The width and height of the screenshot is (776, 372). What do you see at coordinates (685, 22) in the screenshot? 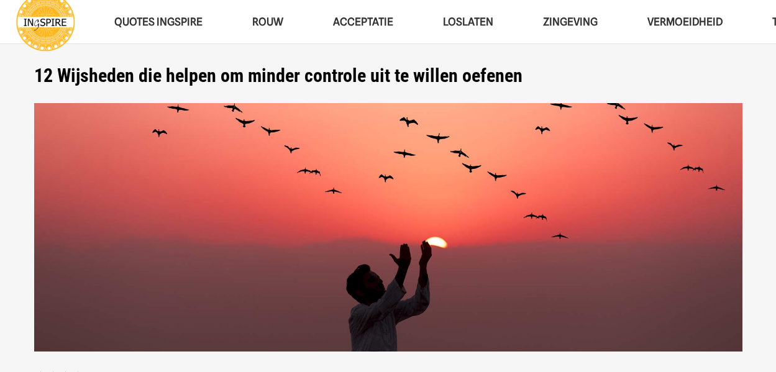
I see `span: VERMOEIDHEID` at bounding box center [685, 22].